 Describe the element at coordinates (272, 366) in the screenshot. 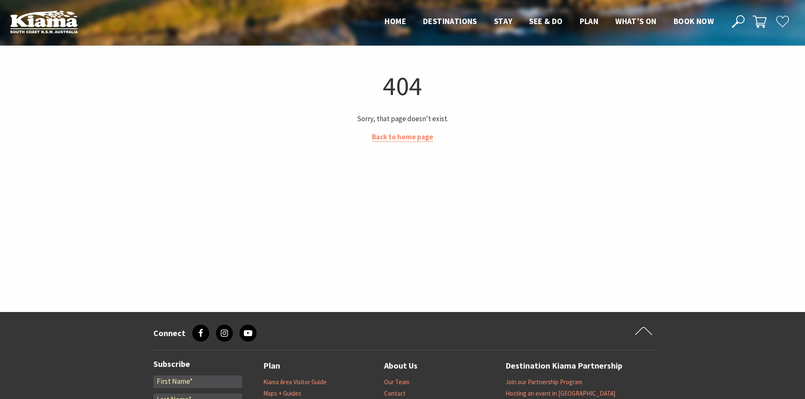

I see `a: Plan` at that location.